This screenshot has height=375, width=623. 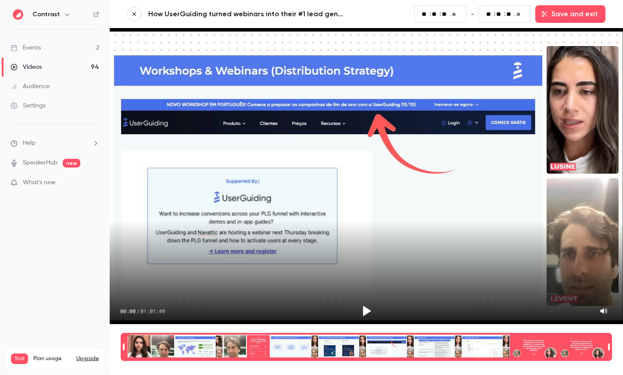 I want to click on button: Save and exit, so click(x=570, y=14).